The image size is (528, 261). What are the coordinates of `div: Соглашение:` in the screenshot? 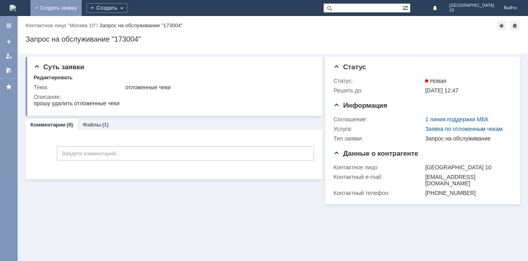 It's located at (378, 119).